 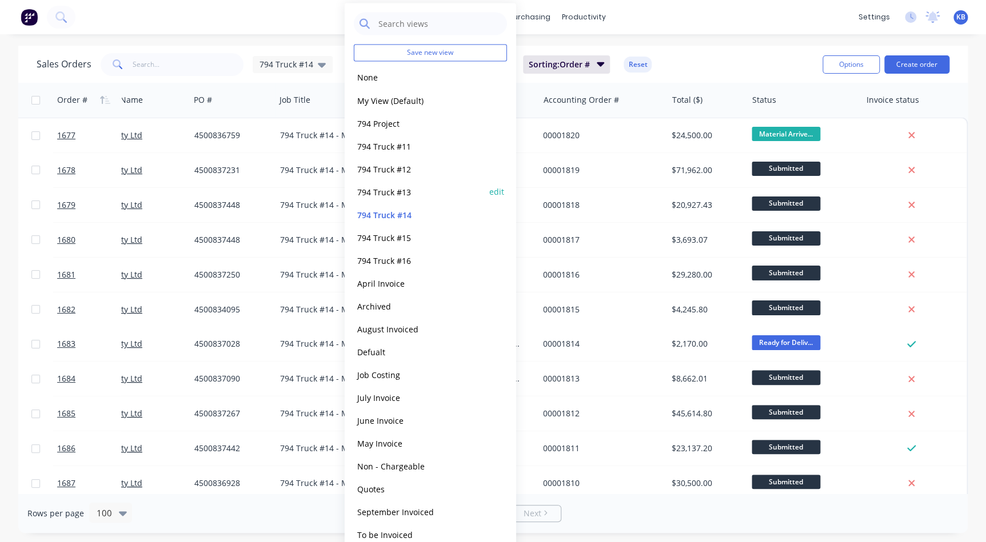 I want to click on div: 00001810, so click(x=600, y=484).